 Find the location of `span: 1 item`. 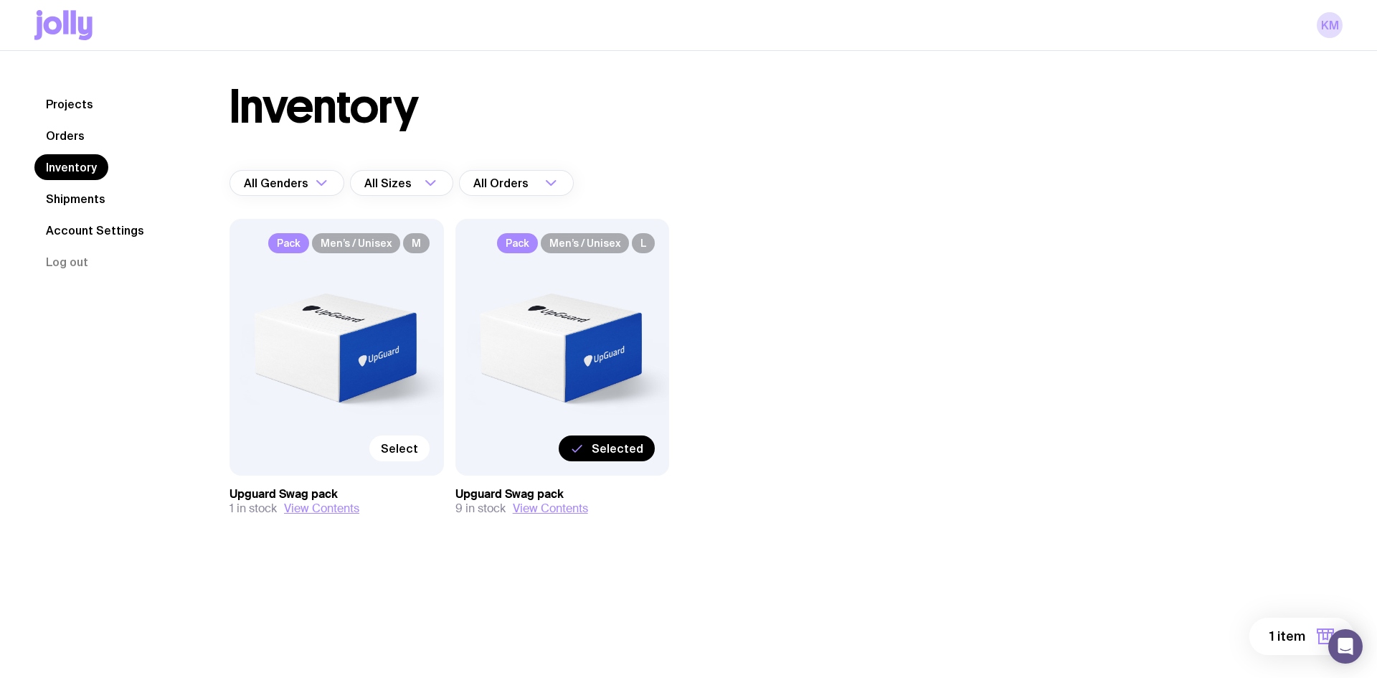

span: 1 item is located at coordinates (1288, 636).